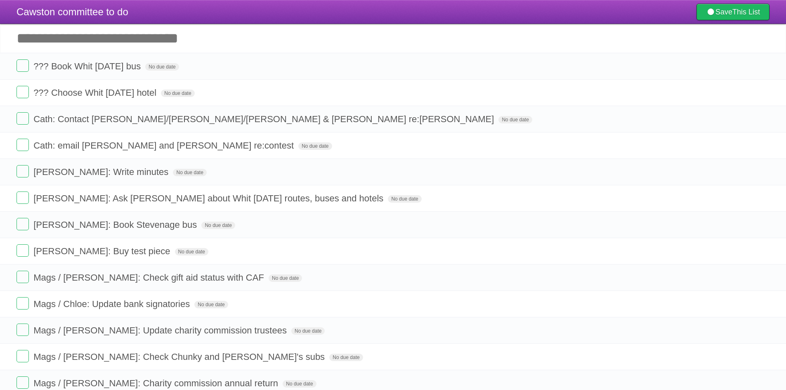  Describe the element at coordinates (72, 12) in the screenshot. I see `span: Cawston committee to do` at that location.